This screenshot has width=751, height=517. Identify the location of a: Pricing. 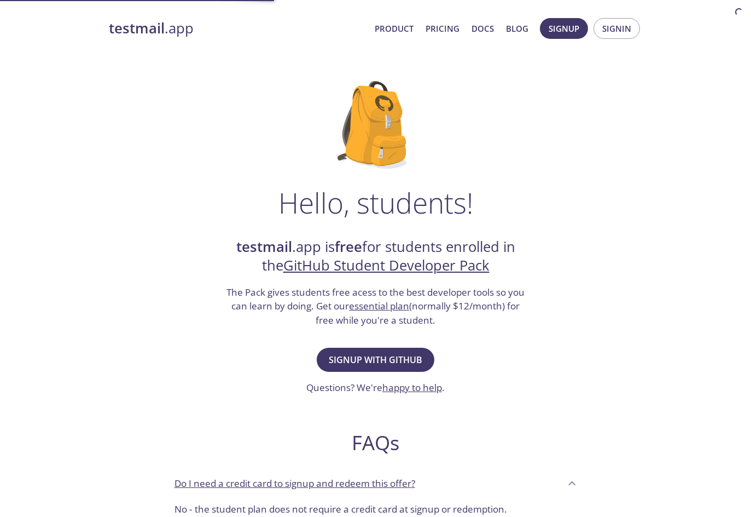
(443, 28).